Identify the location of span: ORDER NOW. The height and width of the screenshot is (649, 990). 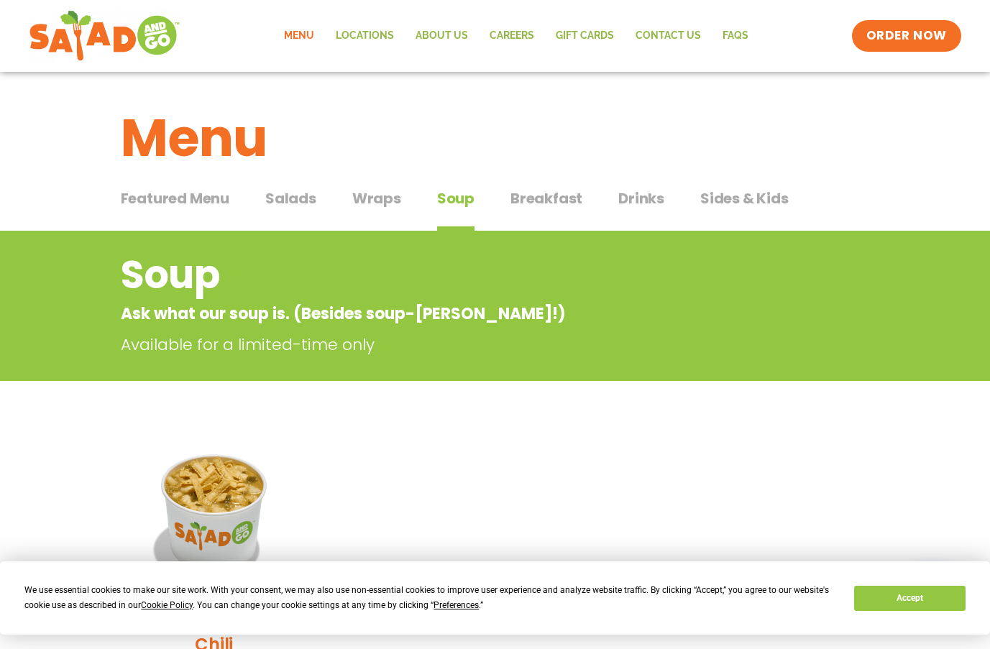
(907, 36).